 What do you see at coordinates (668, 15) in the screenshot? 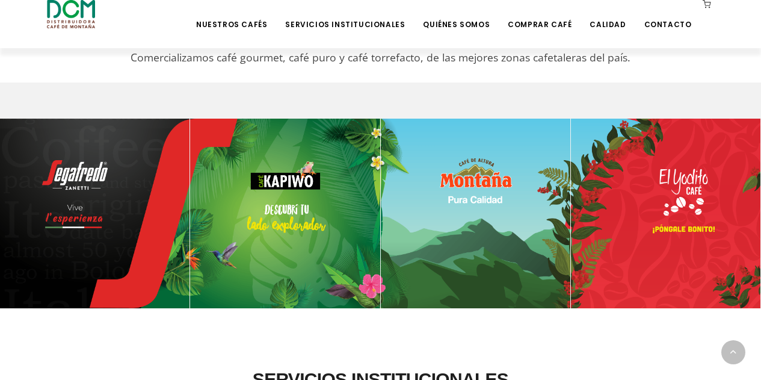
I see `a: Contacto` at bounding box center [668, 15].